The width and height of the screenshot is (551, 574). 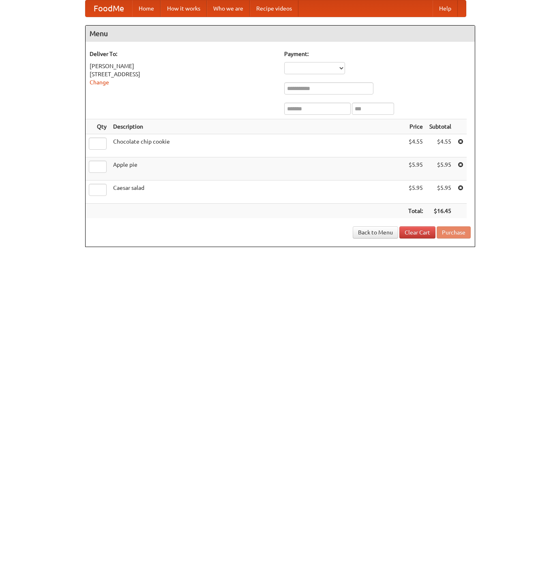 I want to click on a: Clear Cart, so click(x=417, y=232).